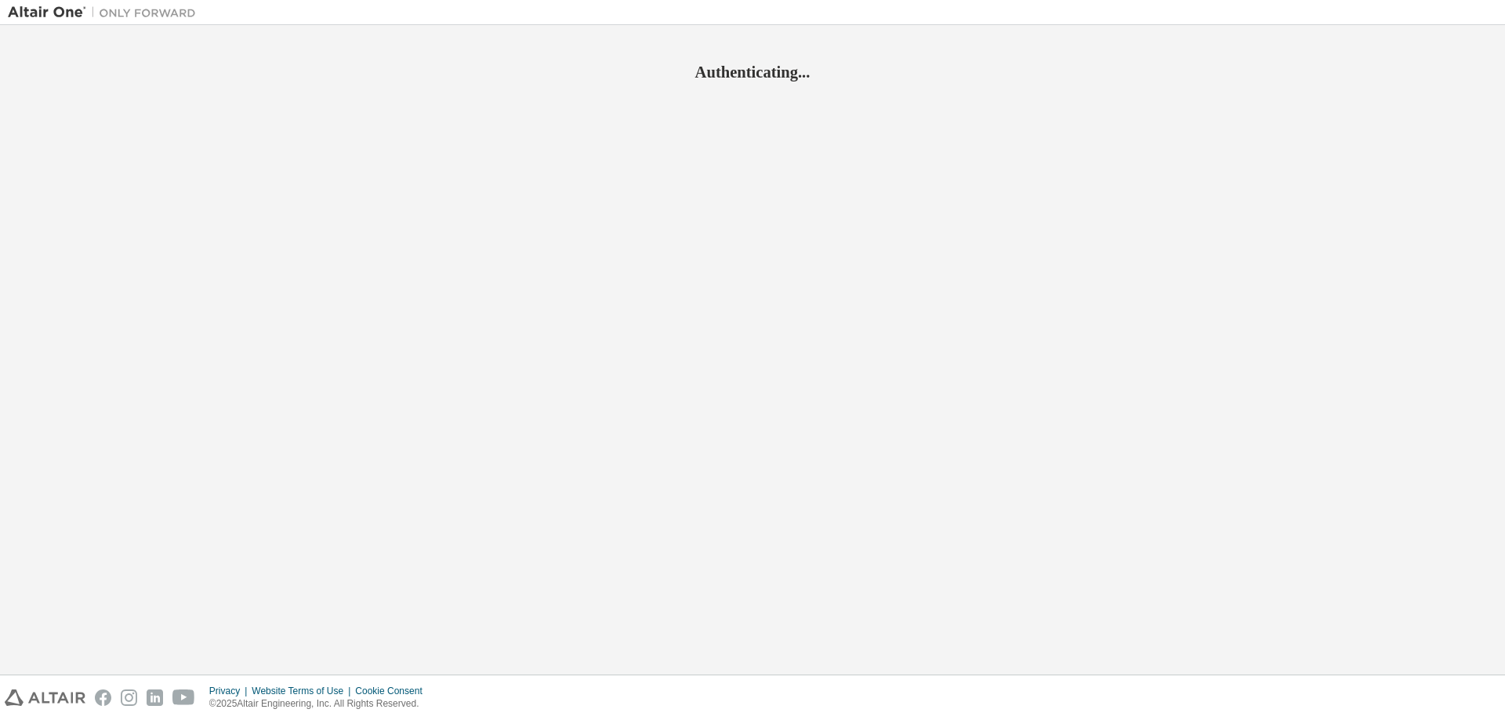 This screenshot has height=720, width=1505. What do you see at coordinates (45, 698) in the screenshot?
I see `img: altair_logo.svg` at bounding box center [45, 698].